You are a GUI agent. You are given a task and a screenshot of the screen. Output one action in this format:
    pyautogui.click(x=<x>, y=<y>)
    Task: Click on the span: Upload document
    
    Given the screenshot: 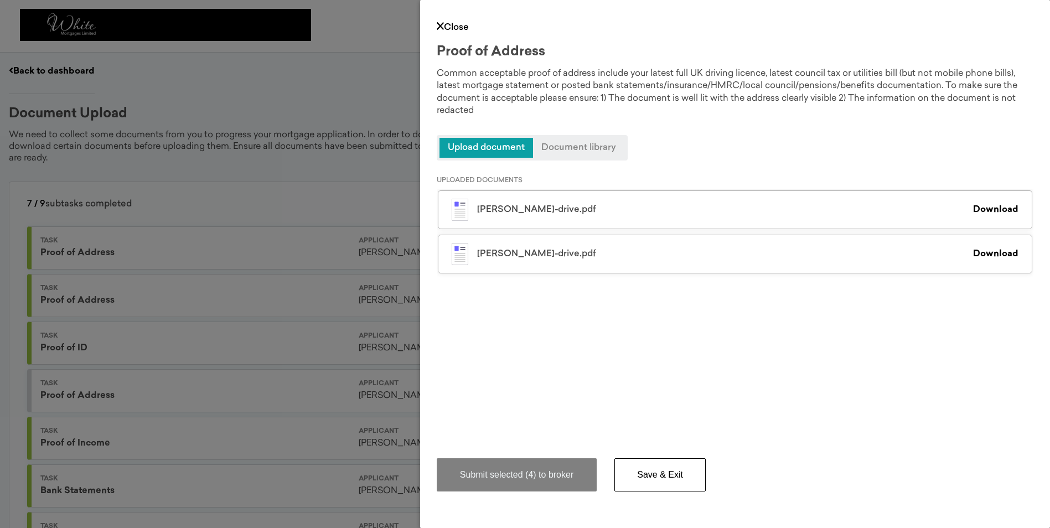 What is the action you would take?
    pyautogui.click(x=486, y=148)
    